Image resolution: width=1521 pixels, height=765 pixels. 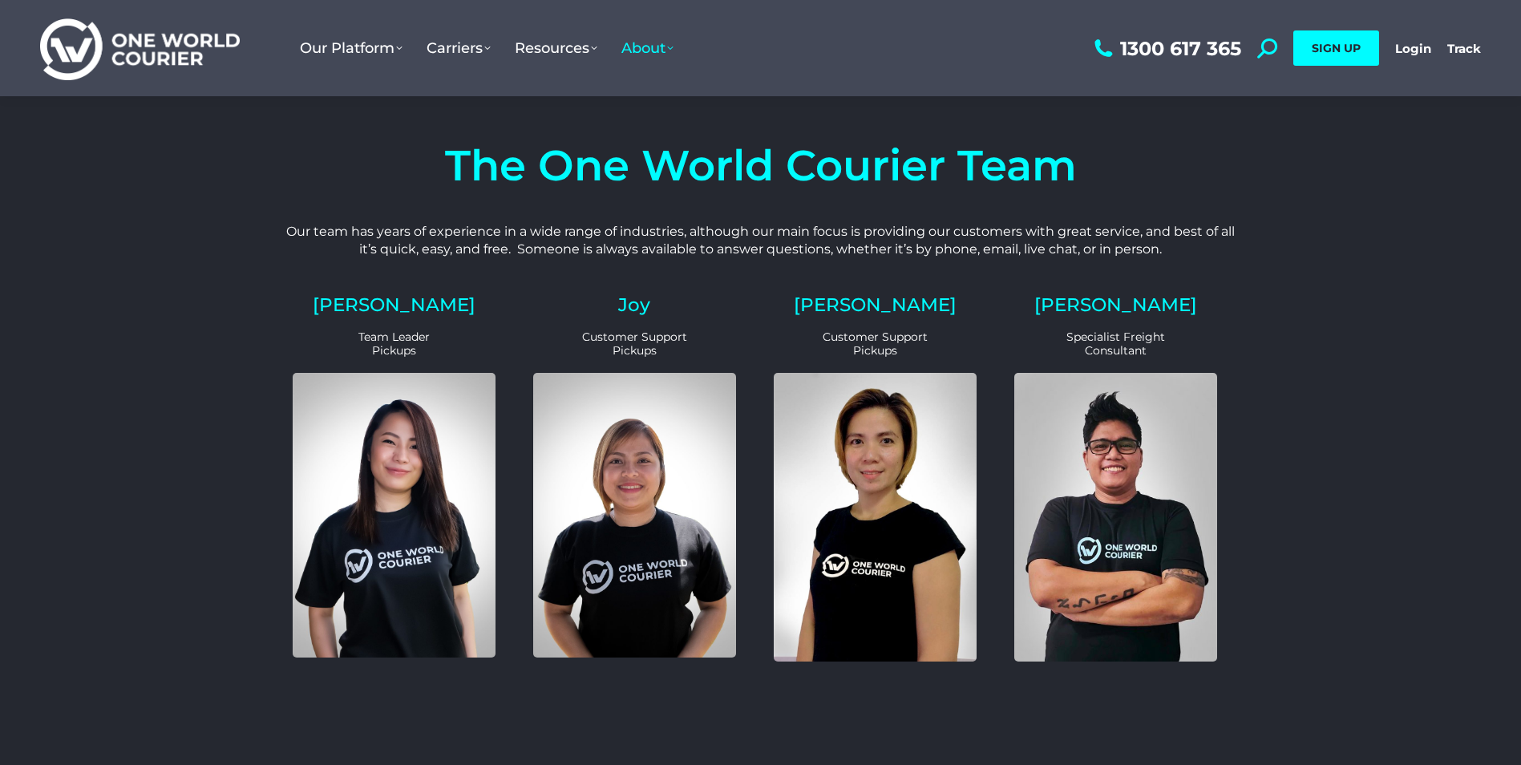 I want to click on h4: The One World Courier Team, so click(x=761, y=165).